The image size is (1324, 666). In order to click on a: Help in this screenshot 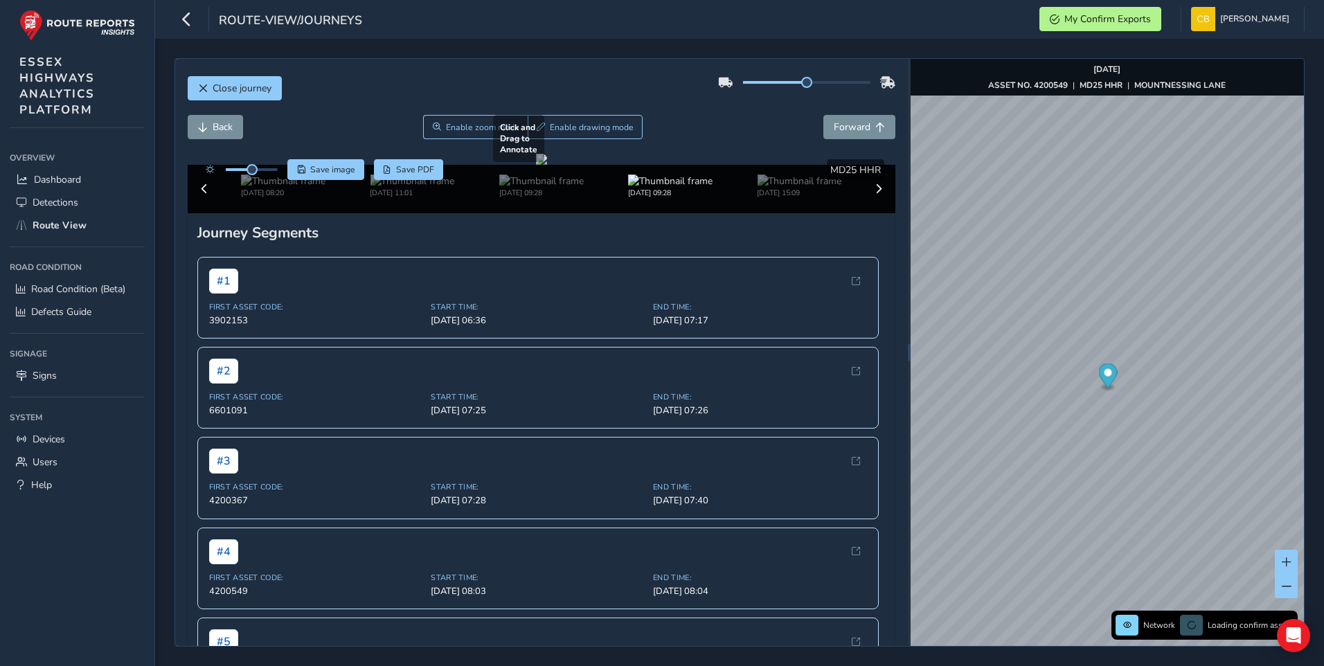, I will do `click(77, 485)`.